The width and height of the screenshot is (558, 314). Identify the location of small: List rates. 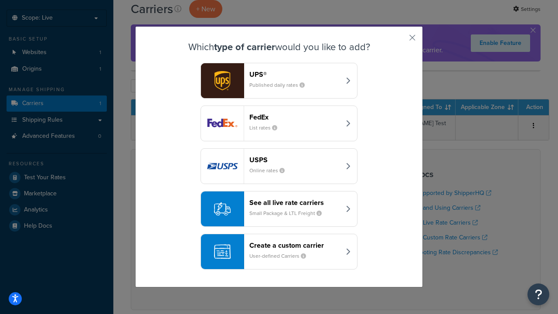
(267, 128).